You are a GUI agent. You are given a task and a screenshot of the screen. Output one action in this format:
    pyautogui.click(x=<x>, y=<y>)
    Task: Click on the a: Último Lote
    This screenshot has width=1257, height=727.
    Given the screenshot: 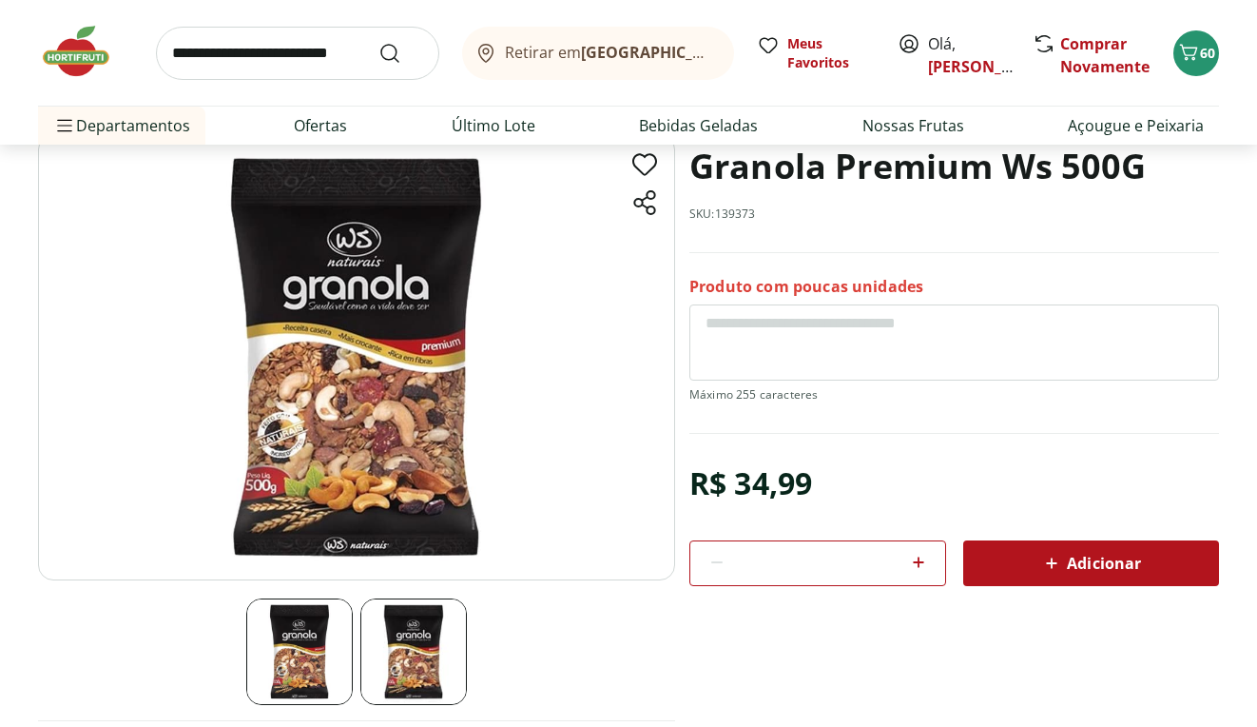 What is the action you would take?
    pyautogui.click(x=494, y=126)
    